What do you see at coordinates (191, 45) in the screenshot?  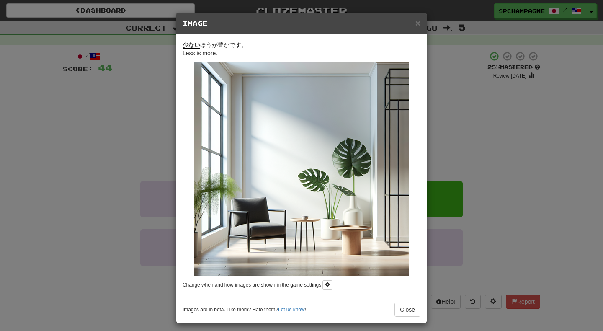 I see `u: 少ない` at bounding box center [191, 45].